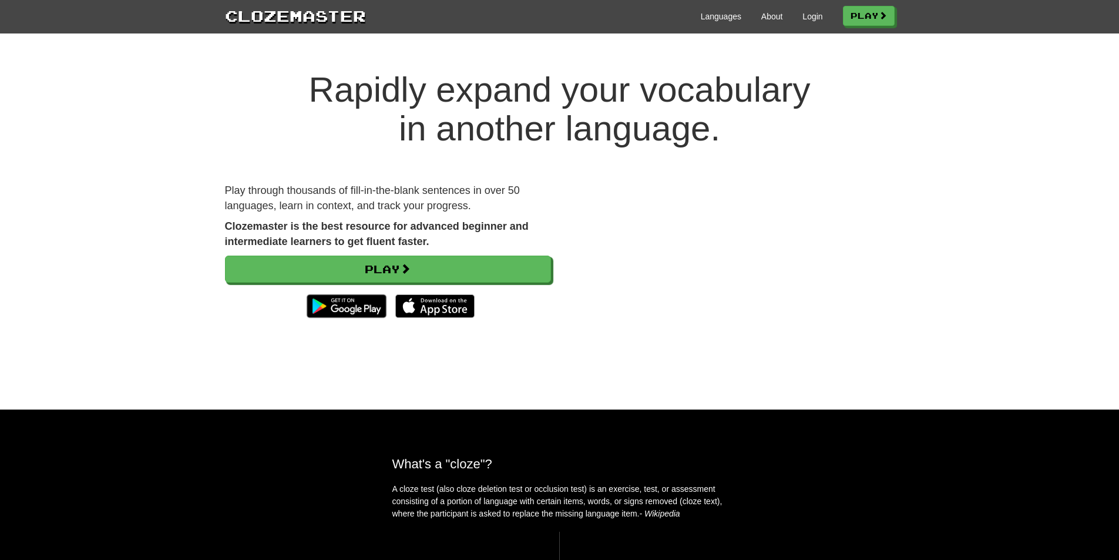  What do you see at coordinates (388, 198) in the screenshot?
I see `p: Play through thousands of fill-in-the-blank sentences in over 50 languages, learn in context, and...` at bounding box center [388, 198].